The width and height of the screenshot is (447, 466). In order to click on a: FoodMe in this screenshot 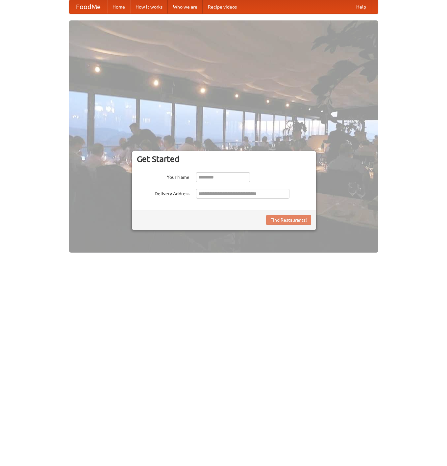, I will do `click(88, 7)`.